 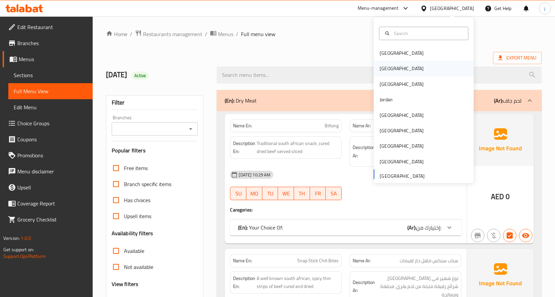 I want to click on span: SA, so click(x=334, y=193).